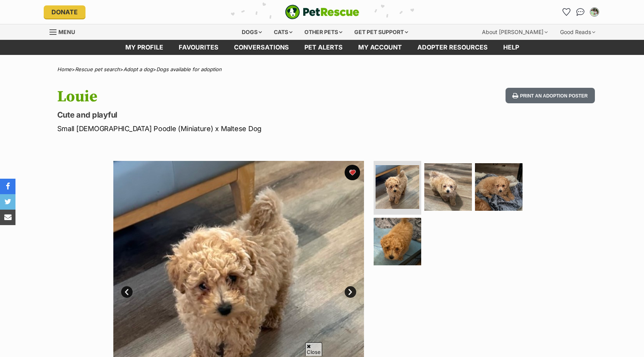 The image size is (644, 357). Describe the element at coordinates (352, 172) in the screenshot. I see `button: favourite` at that location.